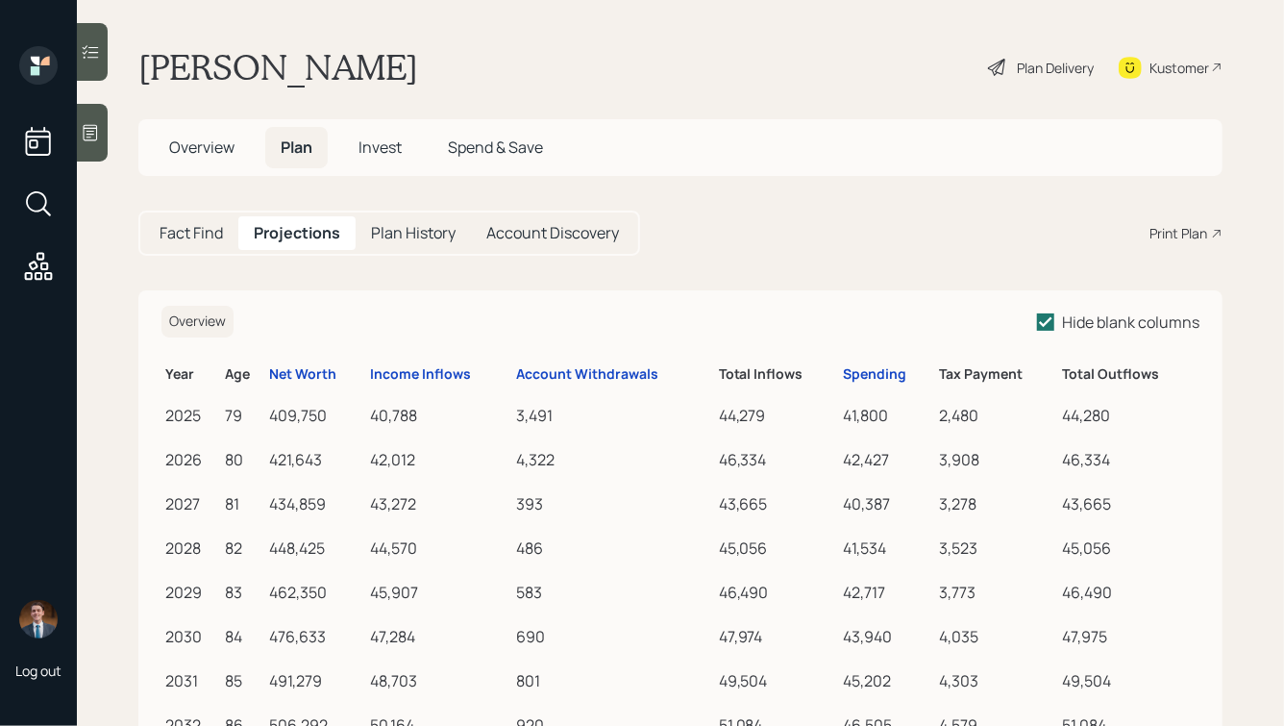 Image resolution: width=1284 pixels, height=726 pixels. Describe the element at coordinates (613, 415) in the screenshot. I see `div: 3,491` at that location.